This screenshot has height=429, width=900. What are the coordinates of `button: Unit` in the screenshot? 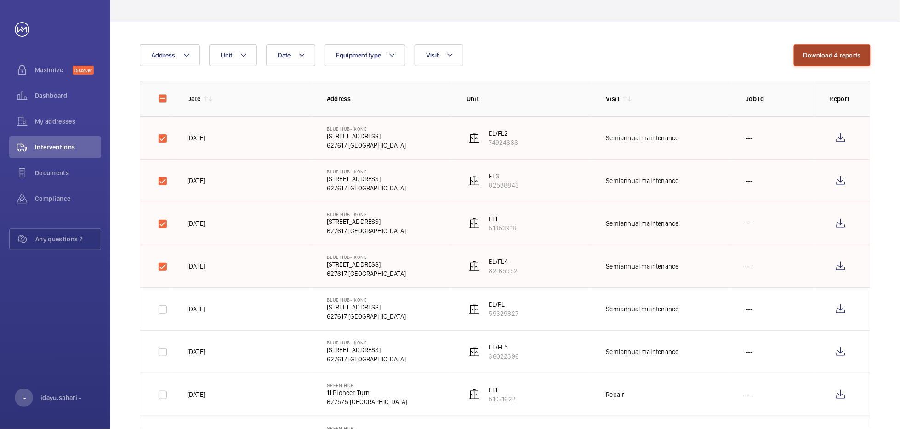 It's located at (233, 55).